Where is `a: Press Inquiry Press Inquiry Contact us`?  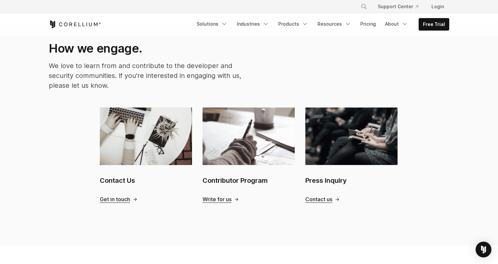
a: Press Inquiry Press Inquiry Contact us is located at coordinates (351, 155).